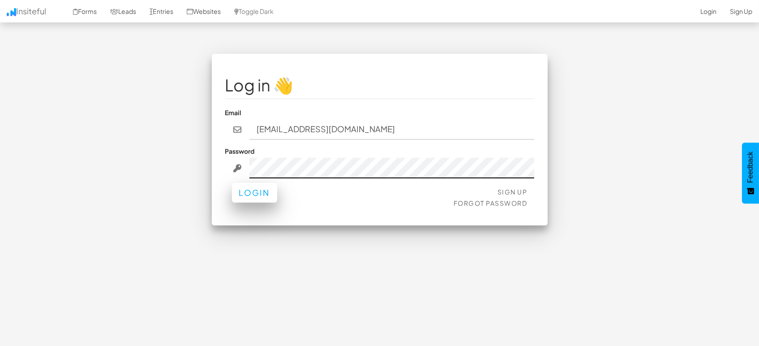 The width and height of the screenshot is (759, 346). What do you see at coordinates (750, 167) in the screenshot?
I see `span: Feedback` at bounding box center [750, 167].